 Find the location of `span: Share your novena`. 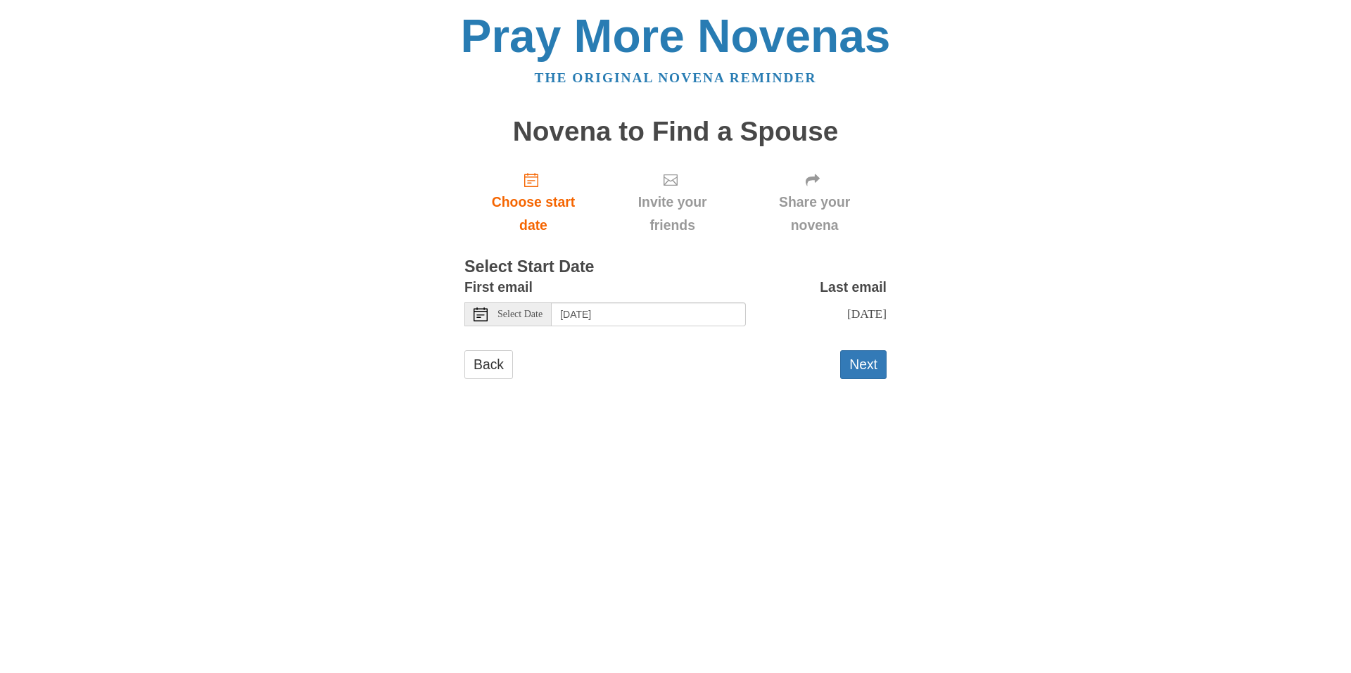

span: Share your novena is located at coordinates (814, 214).